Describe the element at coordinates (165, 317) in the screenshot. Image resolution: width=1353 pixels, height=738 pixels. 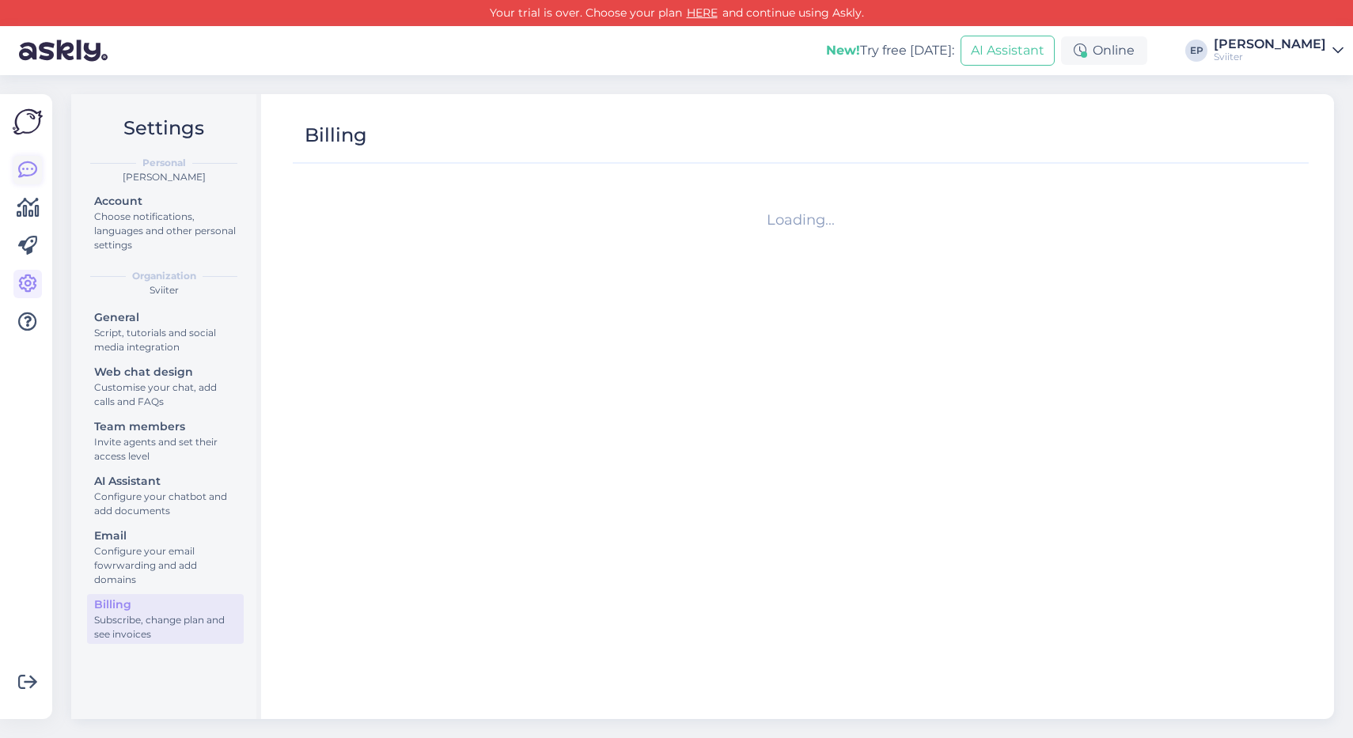
I see `div: General` at that location.